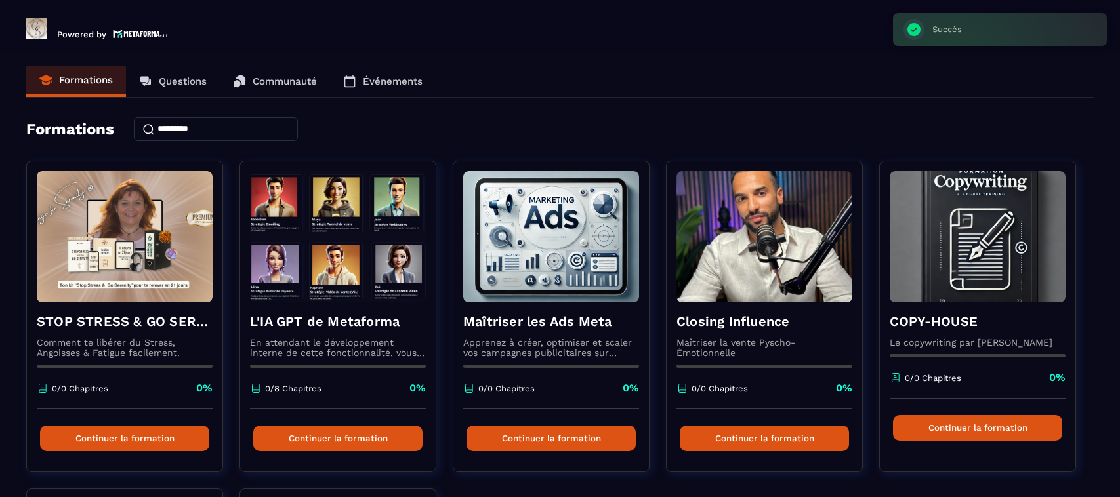  I want to click on h4: L'IA GPT de Metaforma, so click(338, 322).